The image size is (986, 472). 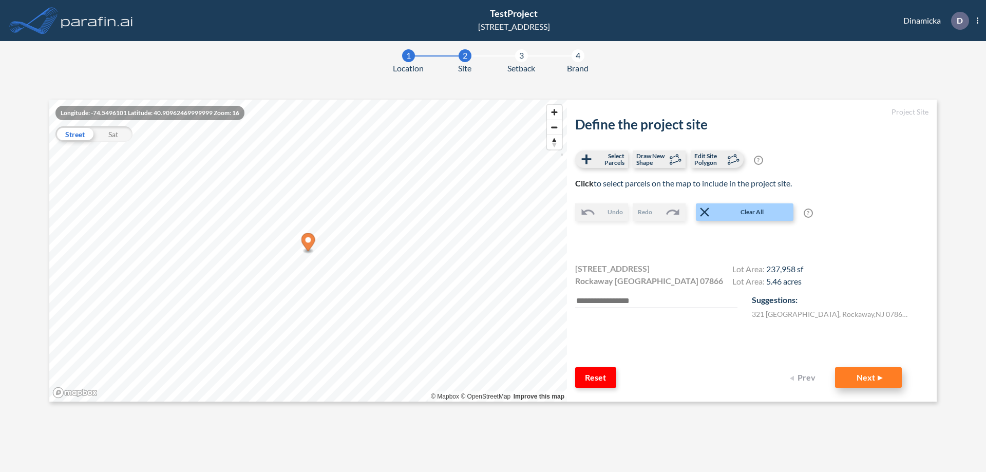 I want to click on button: Undo, so click(x=602, y=212).